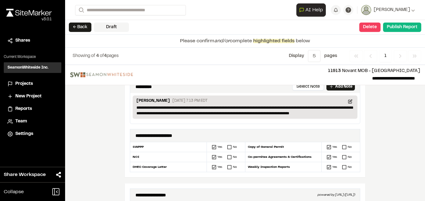 The width and height of the screenshot is (425, 201). I want to click on div: Draft, so click(111, 27).